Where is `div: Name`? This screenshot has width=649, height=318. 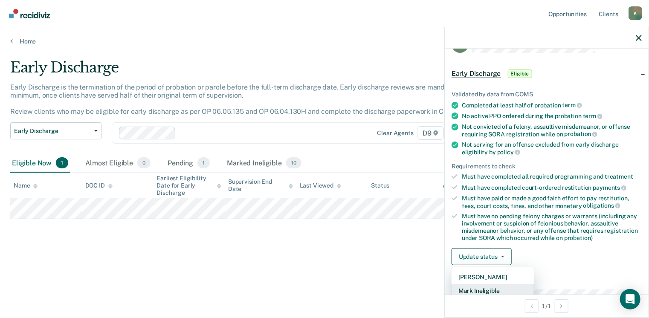
div: Name is located at coordinates (26, 186).